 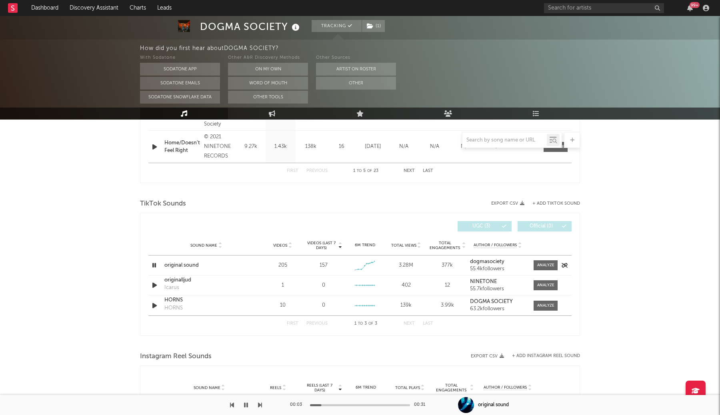 I want to click on strong: NINETONE, so click(x=483, y=282).